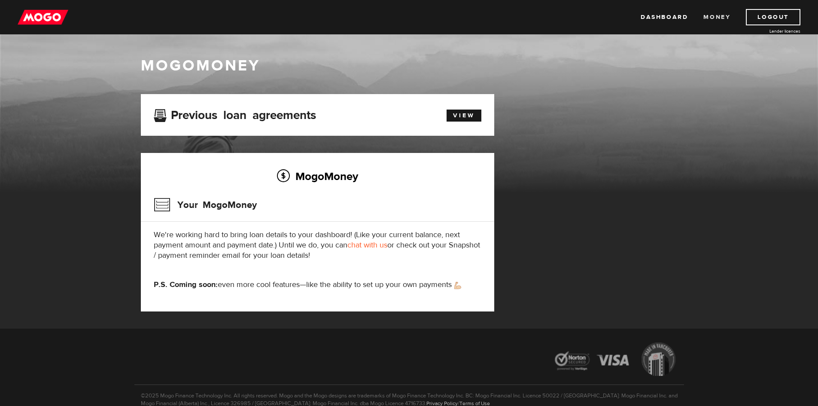  What do you see at coordinates (768, 31) in the screenshot?
I see `a: Lender licences` at bounding box center [768, 31].